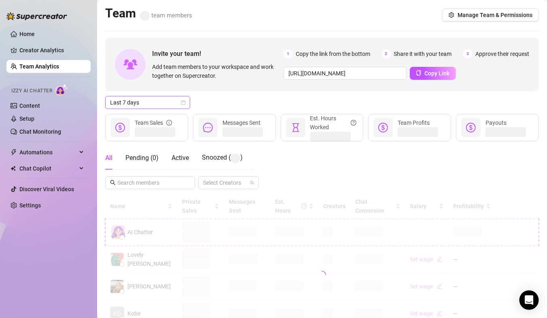 The image size is (547, 318). I want to click on span: hourglass, so click(296, 127).